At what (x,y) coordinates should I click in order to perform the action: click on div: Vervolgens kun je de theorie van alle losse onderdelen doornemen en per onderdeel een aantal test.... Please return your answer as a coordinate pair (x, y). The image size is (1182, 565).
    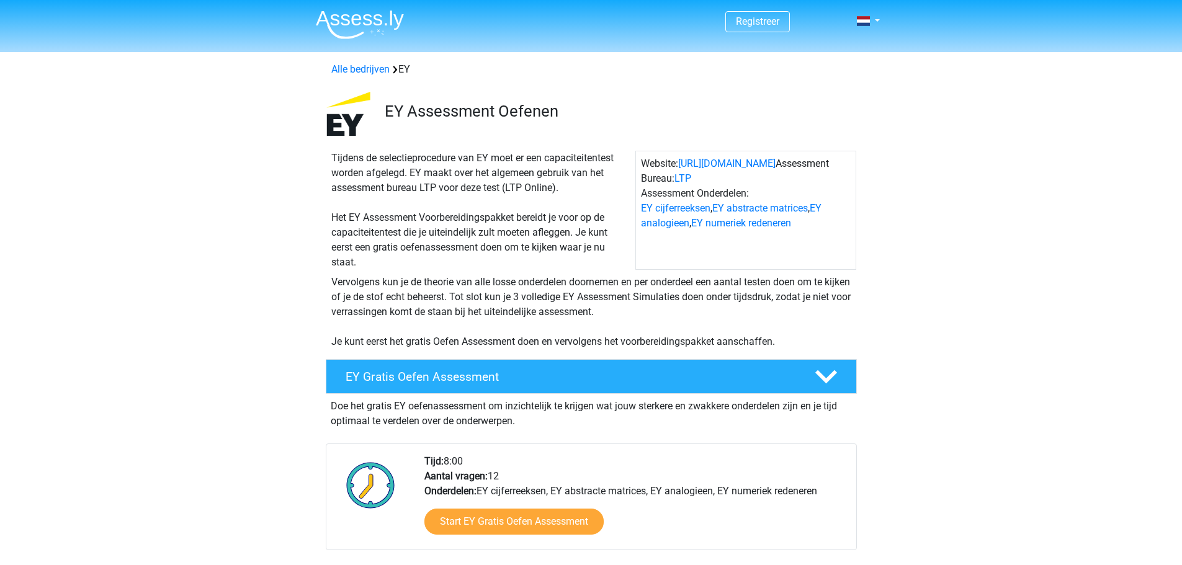
    Looking at the image, I should click on (591, 312).